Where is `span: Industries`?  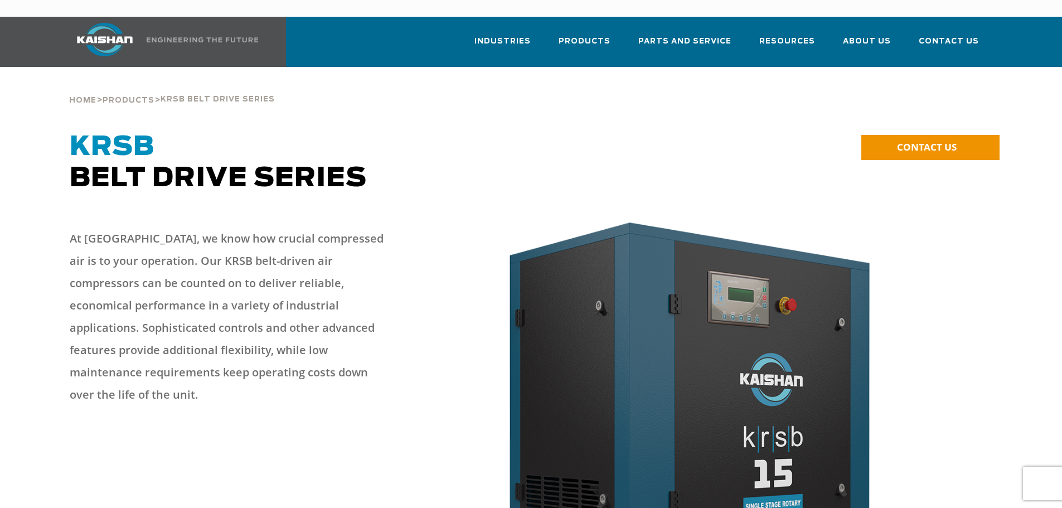
span: Industries is located at coordinates (502, 41).